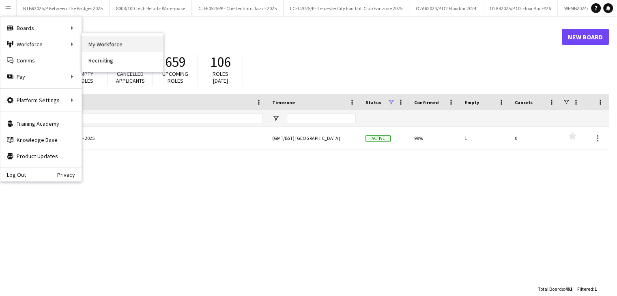  I want to click on a: Comms, so click(41, 60).